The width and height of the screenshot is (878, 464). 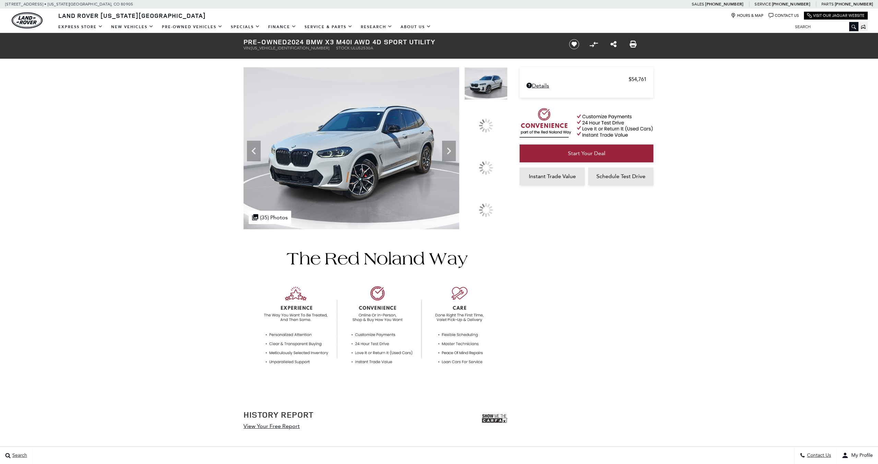 I want to click on span: ULU52530A, so click(x=362, y=48).